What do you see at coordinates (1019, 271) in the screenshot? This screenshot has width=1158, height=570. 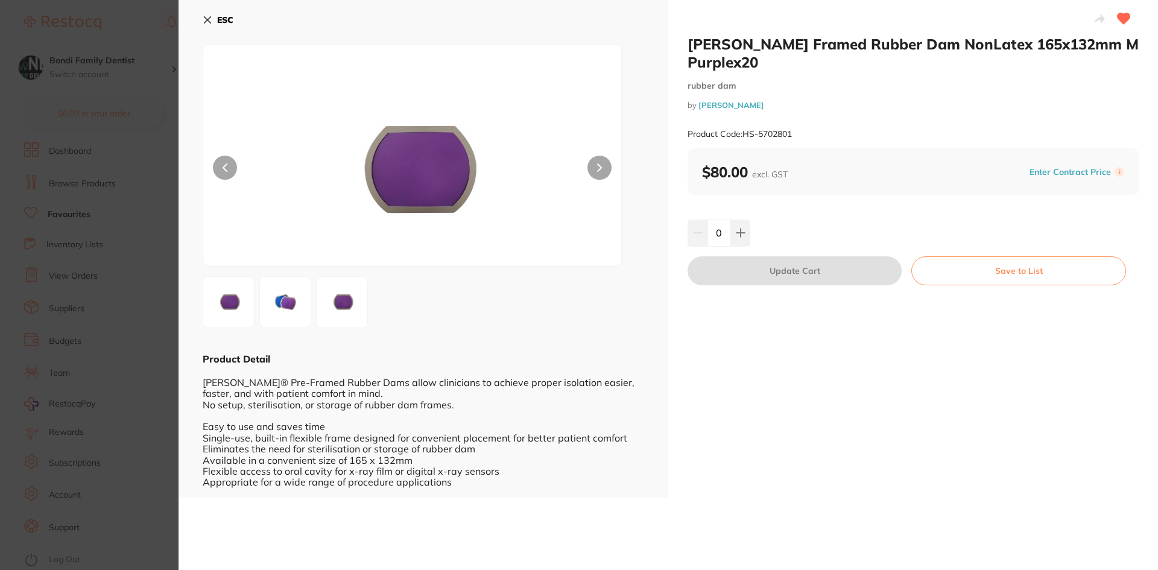 I see `button: Save to List` at bounding box center [1019, 271].